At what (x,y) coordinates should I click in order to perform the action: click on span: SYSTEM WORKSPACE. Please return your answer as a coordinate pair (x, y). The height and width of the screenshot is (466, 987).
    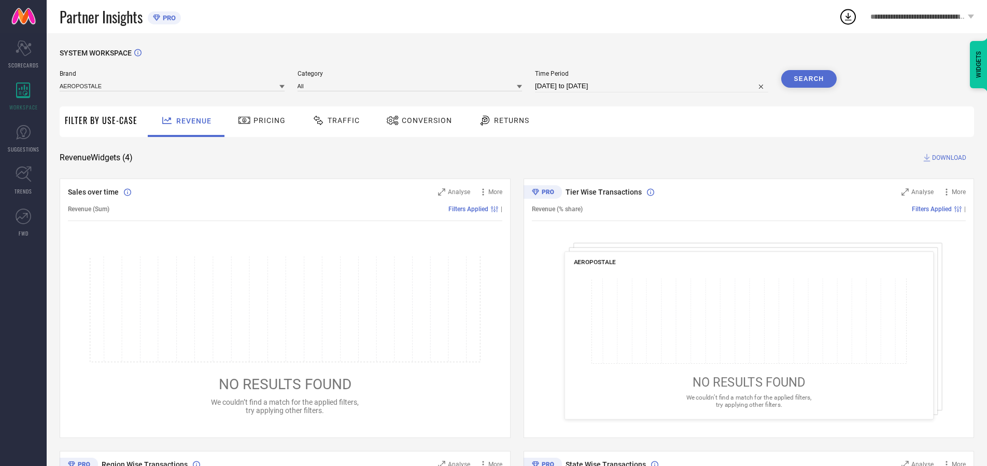
    Looking at the image, I should click on (95, 53).